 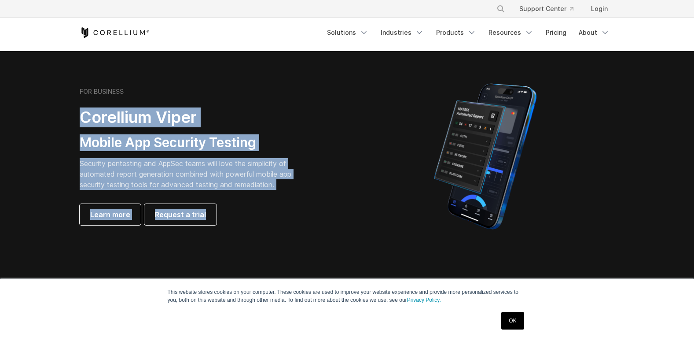 What do you see at coordinates (192, 174) in the screenshot?
I see `p: Security pentesting and AppSec teams will love the simplicity of automated report generation comb...` at bounding box center [192, 174].